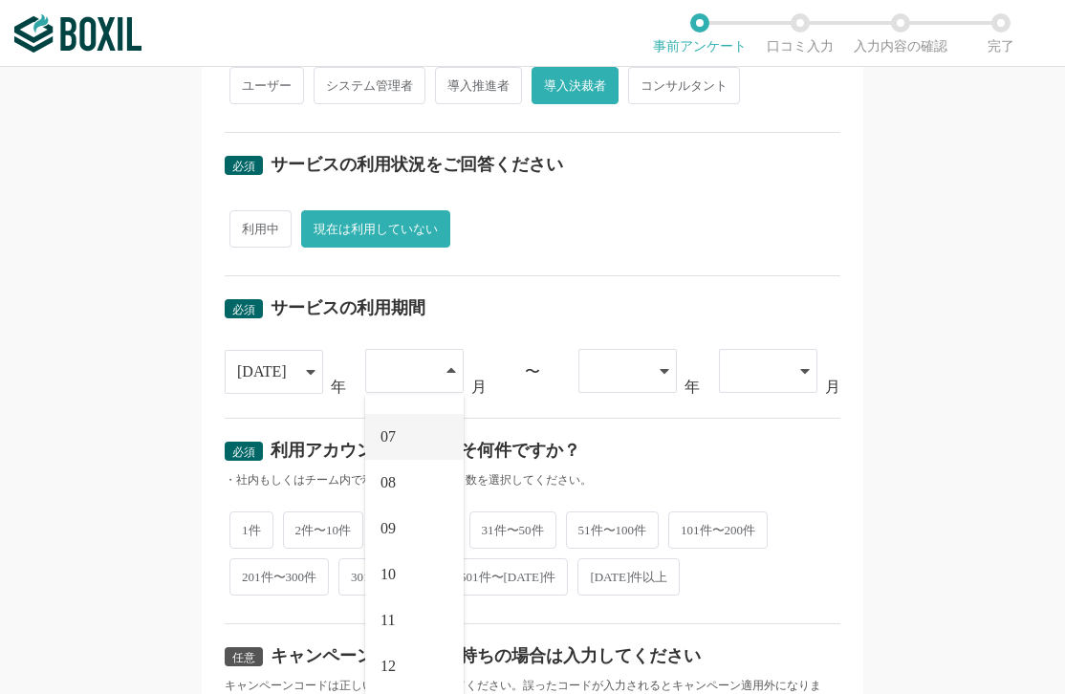 This screenshot has width=1065, height=694. I want to click on span: 1件, so click(251, 529).